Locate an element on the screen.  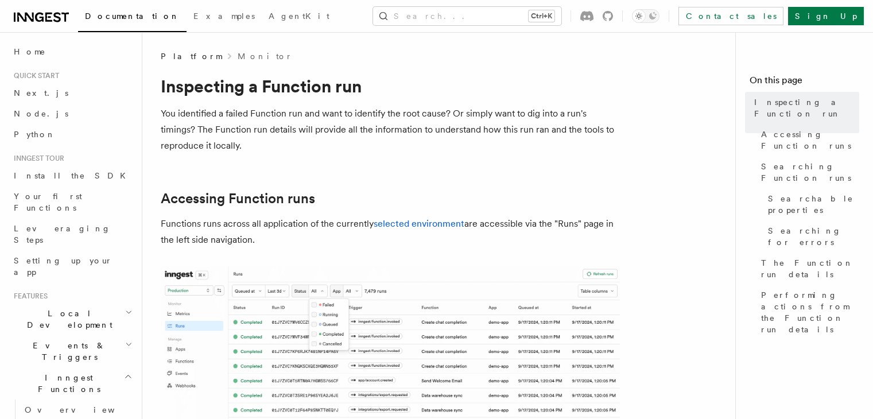
a: Monitor is located at coordinates (265, 56).